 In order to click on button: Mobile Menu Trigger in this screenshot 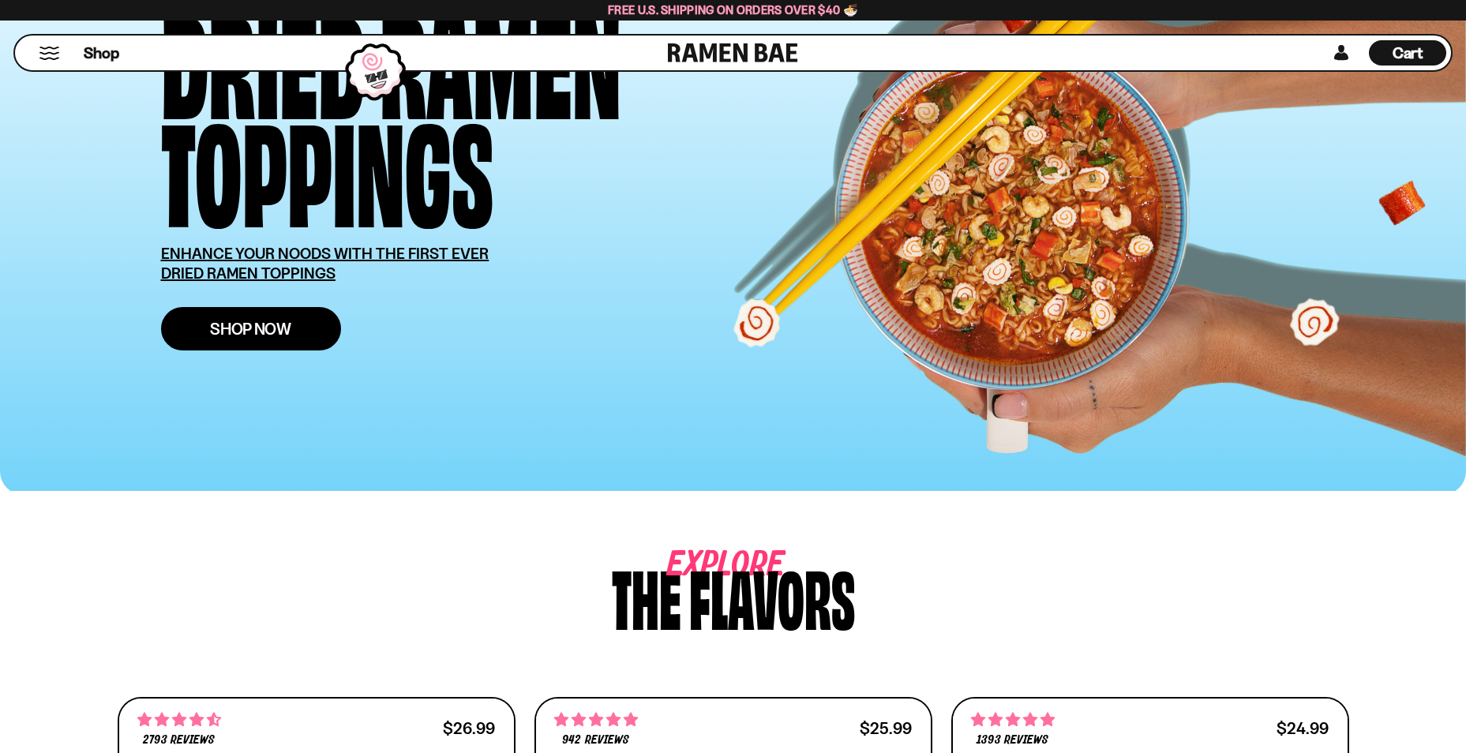, I will do `click(49, 53)`.